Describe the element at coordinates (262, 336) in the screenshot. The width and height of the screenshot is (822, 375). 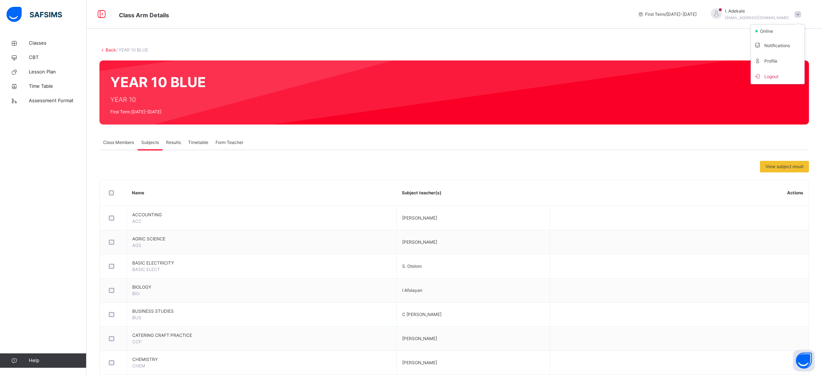
I see `span: CATERING CRAFT PRACTICE` at that location.